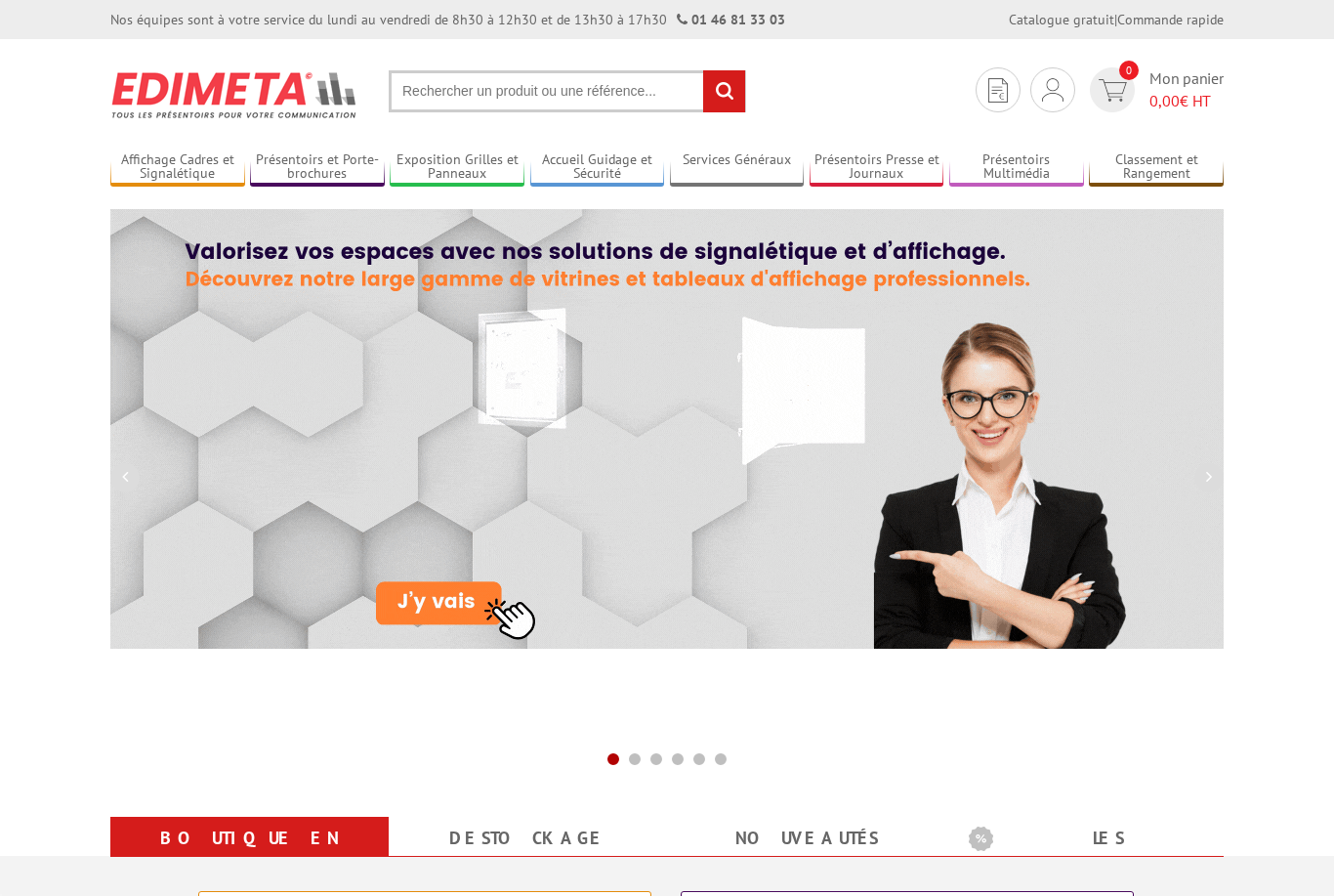 This screenshot has height=896, width=1334. What do you see at coordinates (1164, 101) in the screenshot?
I see `span: 0,00` at bounding box center [1164, 101].